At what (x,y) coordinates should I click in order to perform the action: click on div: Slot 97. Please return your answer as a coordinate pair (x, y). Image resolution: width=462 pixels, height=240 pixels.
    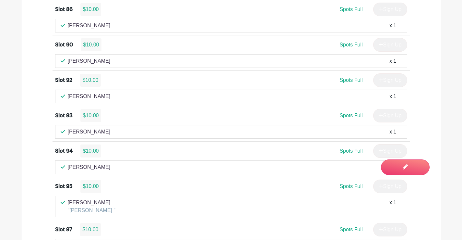
    Looking at the image, I should click on (64, 229).